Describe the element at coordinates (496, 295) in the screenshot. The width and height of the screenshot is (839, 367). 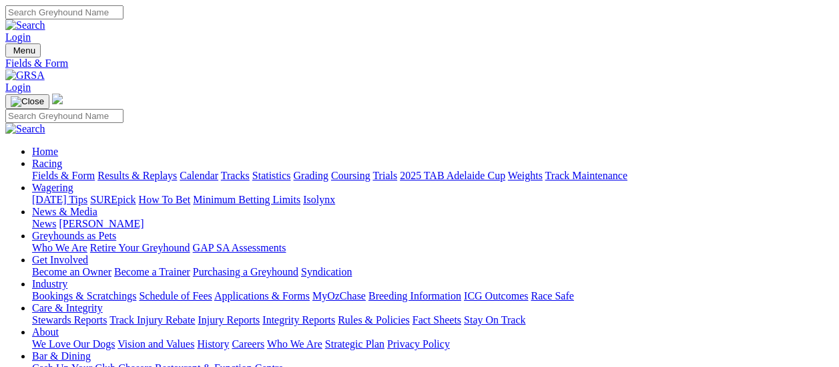
I see `a: ICG Outcomes` at that location.